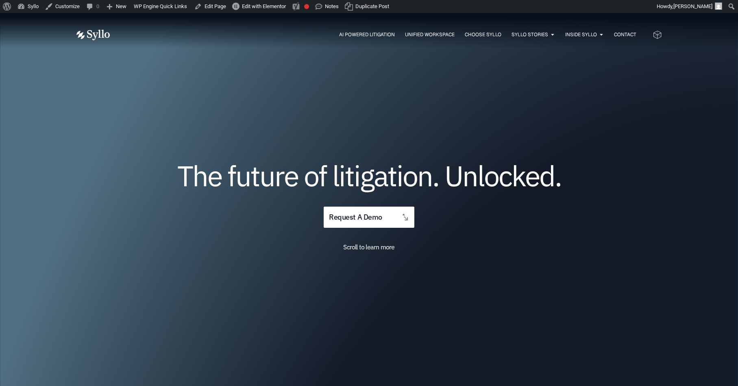 The image size is (738, 386). Describe the element at coordinates (369, 247) in the screenshot. I see `span: Scroll to learn more` at that location.